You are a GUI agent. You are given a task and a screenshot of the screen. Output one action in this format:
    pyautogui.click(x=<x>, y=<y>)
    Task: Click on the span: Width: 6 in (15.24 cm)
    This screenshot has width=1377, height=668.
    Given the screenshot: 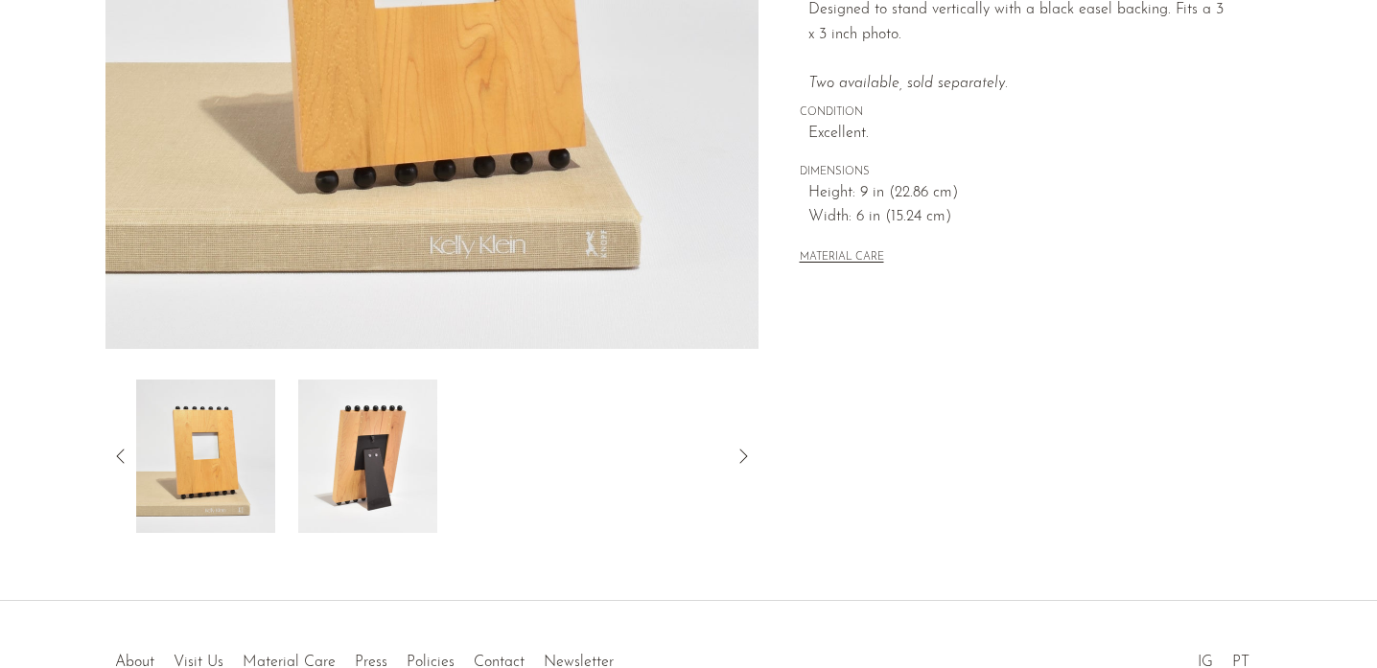 What is the action you would take?
    pyautogui.click(x=1019, y=218)
    